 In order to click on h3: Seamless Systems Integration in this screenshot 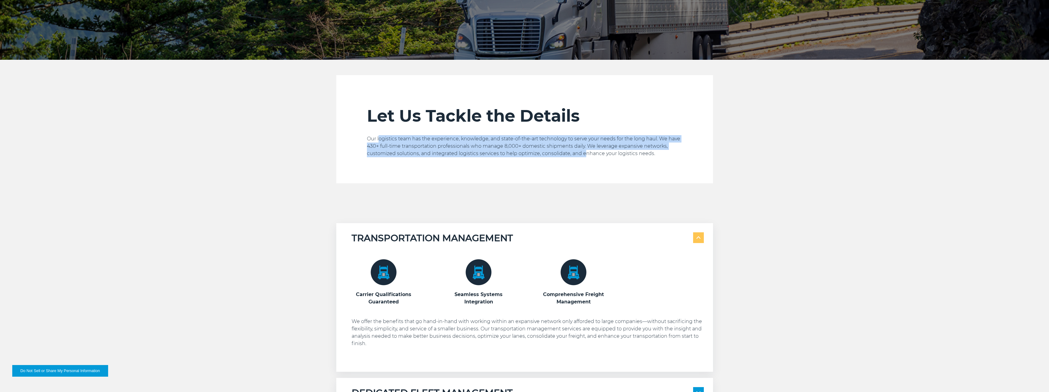, I will do `click(479, 298)`.